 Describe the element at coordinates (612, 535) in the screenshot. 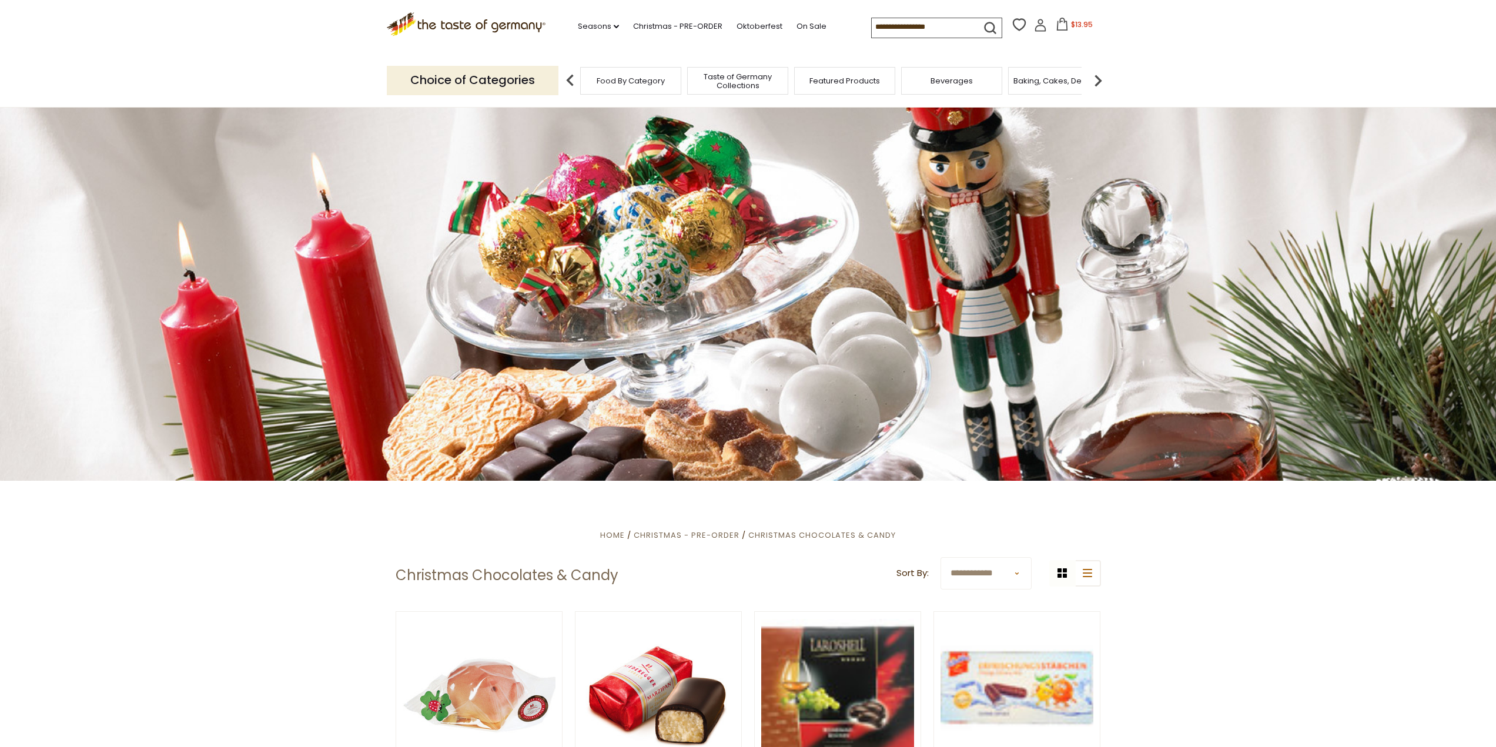

I see `span: Home` at that location.